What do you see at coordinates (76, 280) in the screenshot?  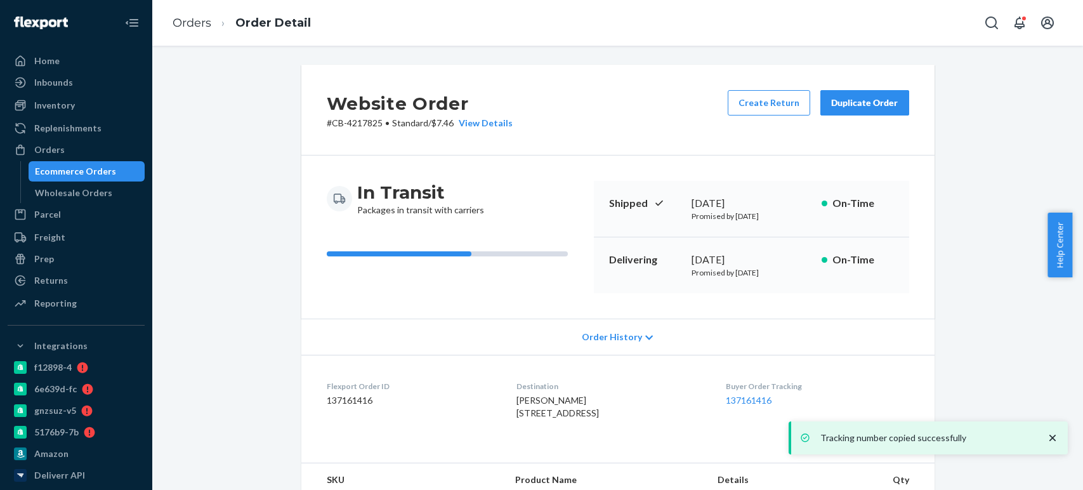 I see `a: Returns` at bounding box center [76, 280].